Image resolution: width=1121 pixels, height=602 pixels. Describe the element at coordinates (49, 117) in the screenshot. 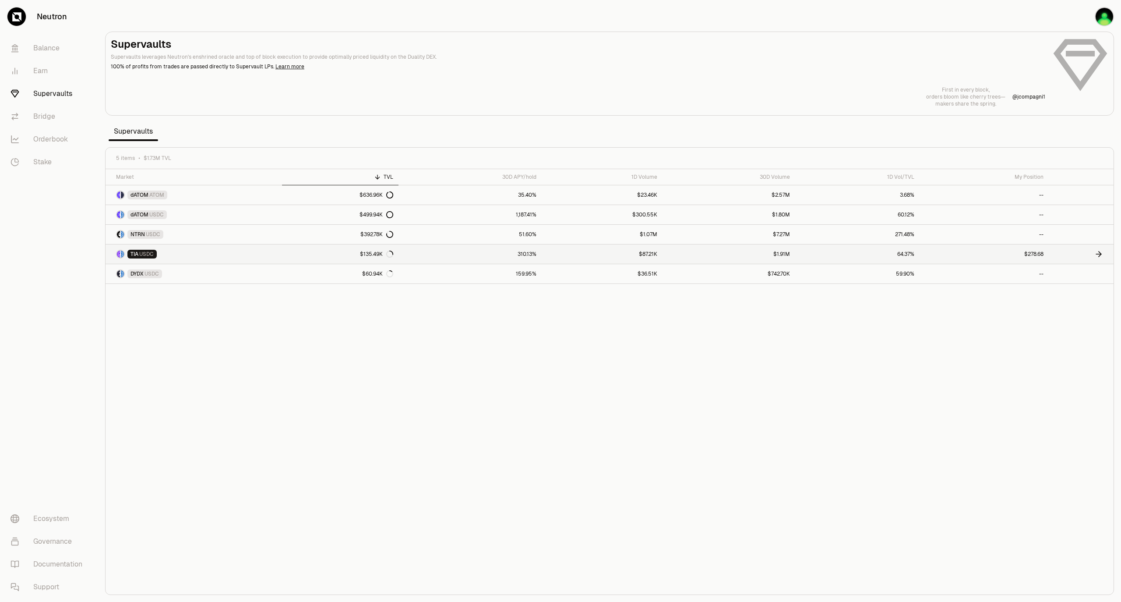

I see `a: Bridge` at that location.